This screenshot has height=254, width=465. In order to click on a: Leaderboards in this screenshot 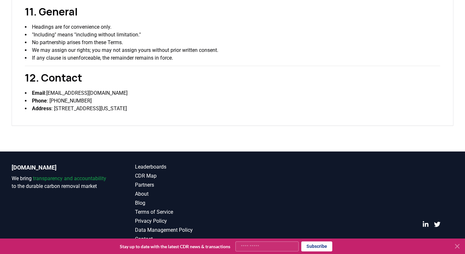, I will do `click(184, 167)`.